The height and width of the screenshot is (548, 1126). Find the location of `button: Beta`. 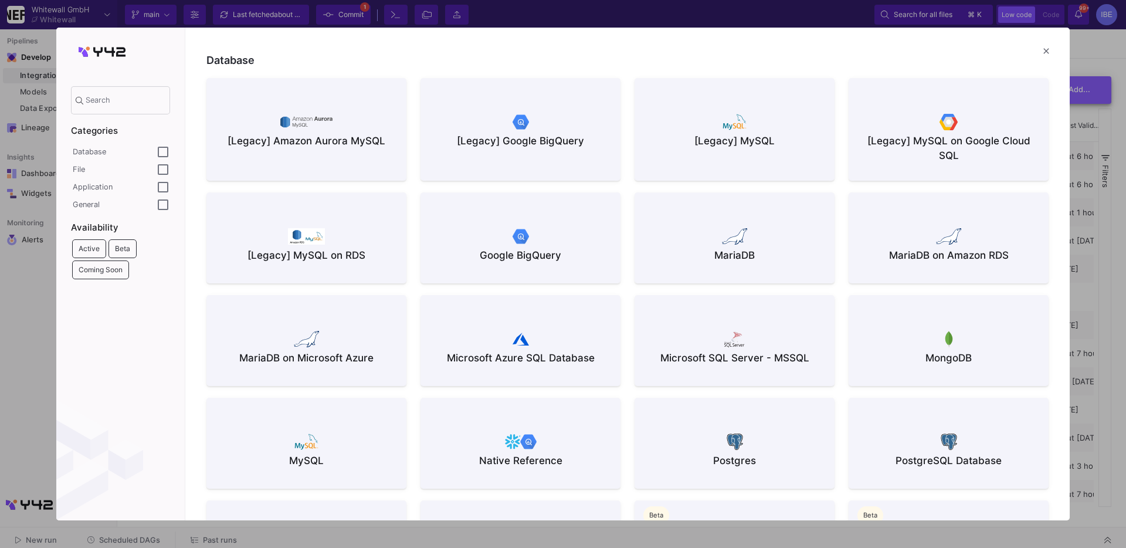

button: Beta is located at coordinates (123, 249).